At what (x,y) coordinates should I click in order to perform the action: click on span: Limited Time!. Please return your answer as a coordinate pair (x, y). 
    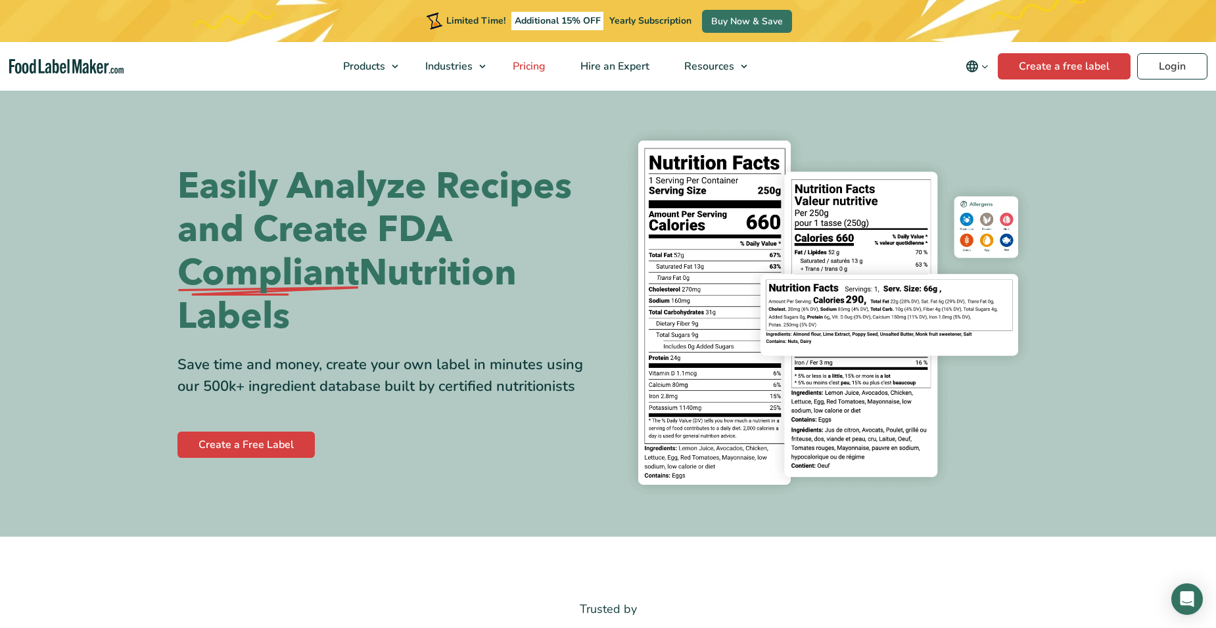
    Looking at the image, I should click on (476, 20).